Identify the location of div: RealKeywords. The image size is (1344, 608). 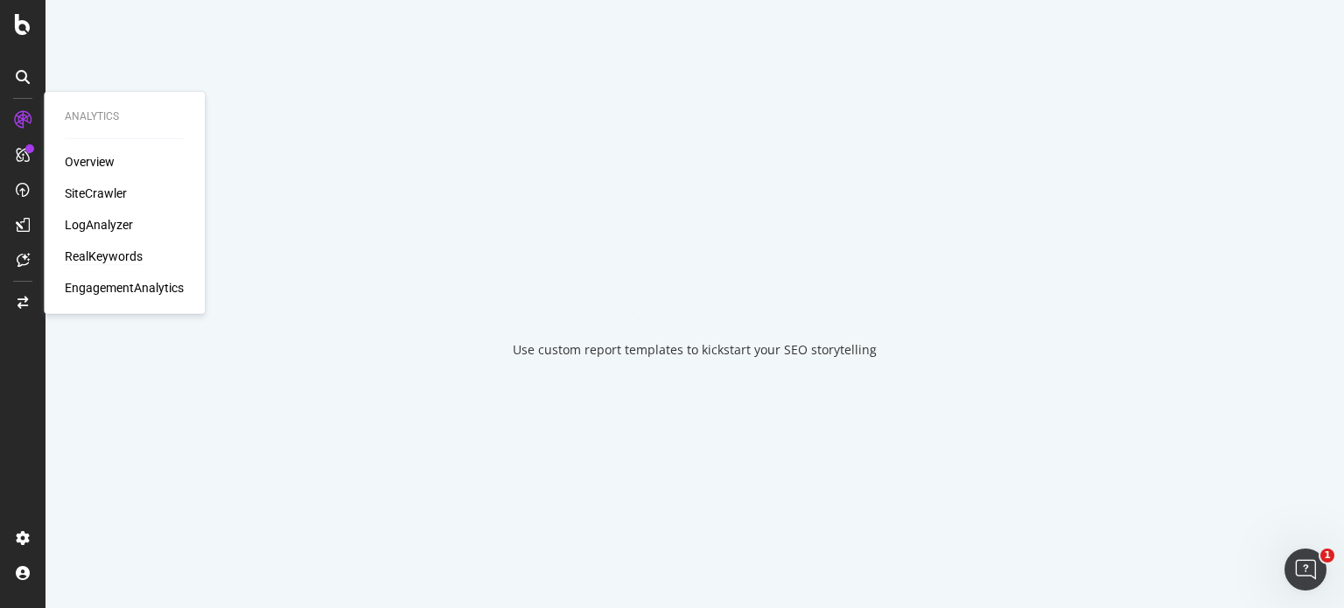
(103, 256).